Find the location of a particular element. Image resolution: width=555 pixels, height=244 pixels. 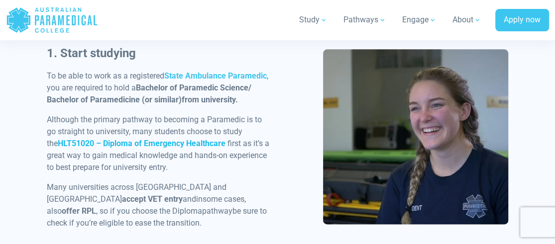

a: HLT51020 – Diploma of Emergency Healthcare is located at coordinates (142, 143).